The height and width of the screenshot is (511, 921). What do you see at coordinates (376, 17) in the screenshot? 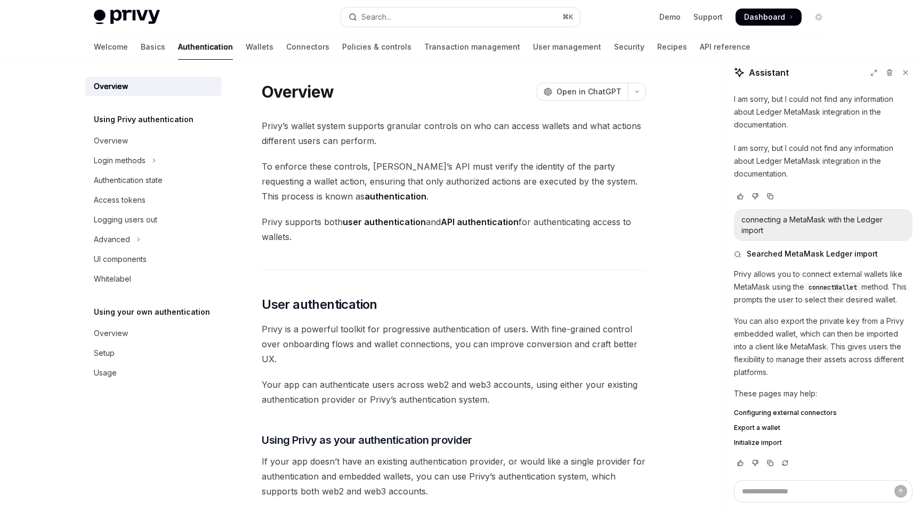
I see `div: Search...` at bounding box center [376, 17].